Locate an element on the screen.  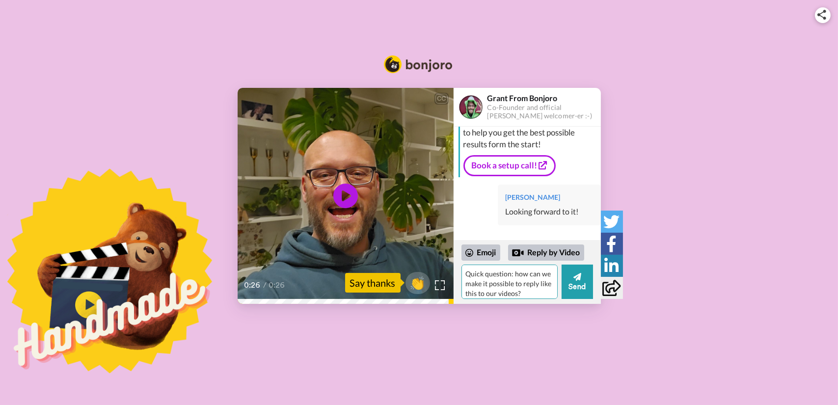
img: Bonjoro Logo is located at coordinates (418, 64).